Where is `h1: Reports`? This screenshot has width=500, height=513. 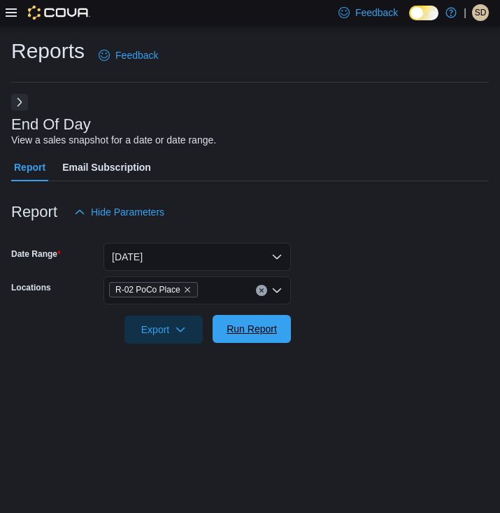 h1: Reports is located at coordinates (48, 51).